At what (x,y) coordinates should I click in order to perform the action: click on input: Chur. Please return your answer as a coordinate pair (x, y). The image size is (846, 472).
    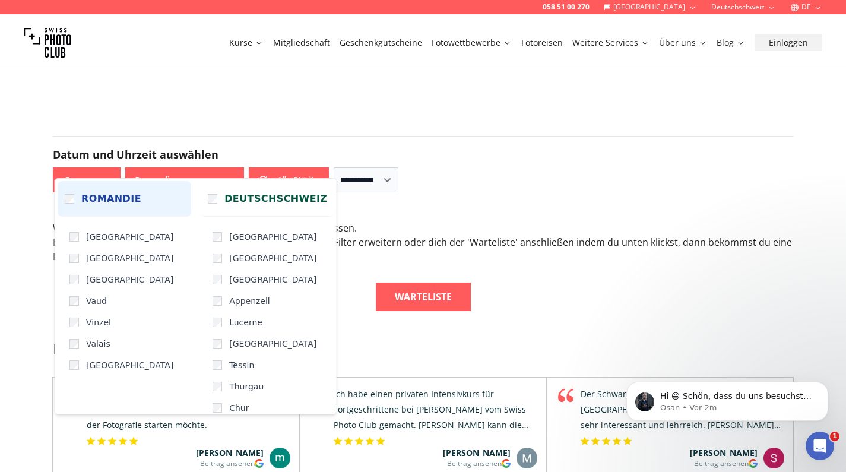
    Looking at the image, I should click on (217, 408).